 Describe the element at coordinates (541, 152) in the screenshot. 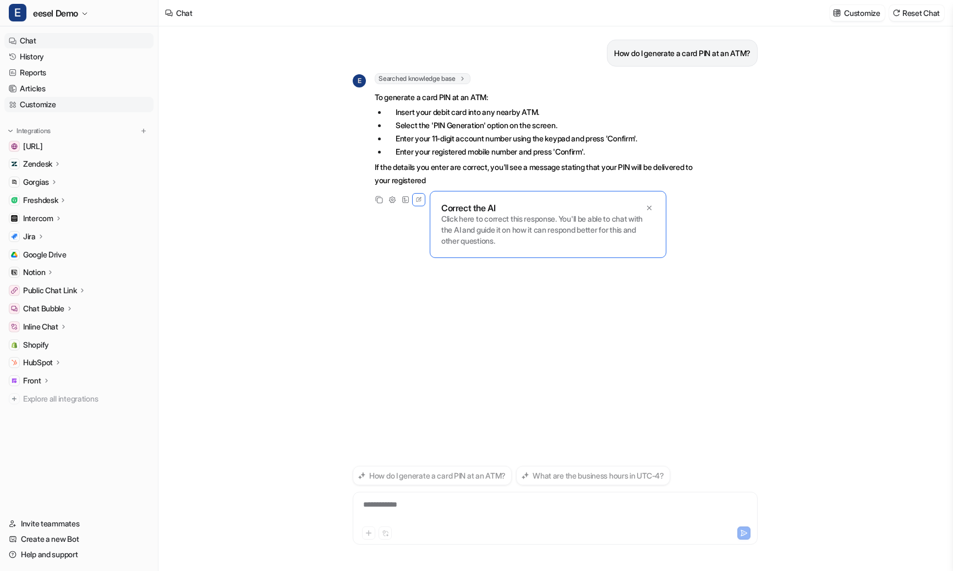

I see `li: Enter your registered mobile number and press 'Confirm'.` at that location.